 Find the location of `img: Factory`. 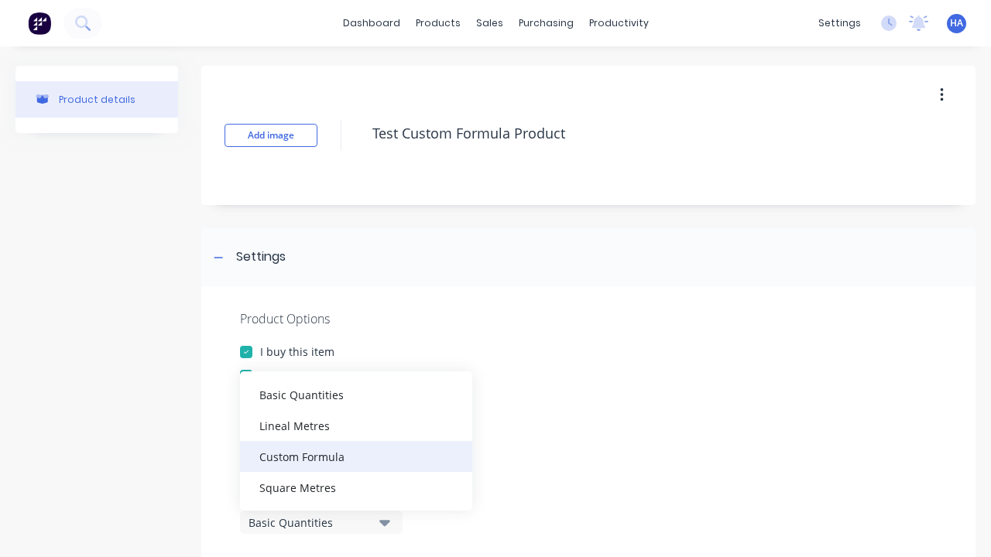

img: Factory is located at coordinates (39, 23).